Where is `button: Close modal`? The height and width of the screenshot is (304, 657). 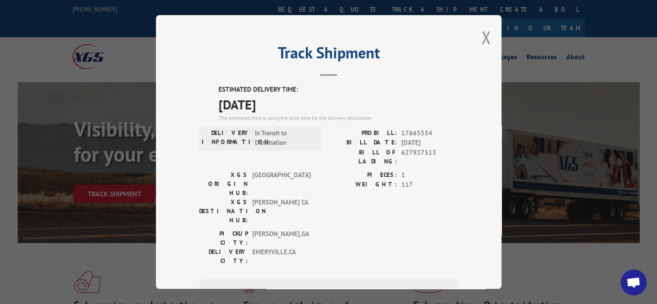 button: Close modal is located at coordinates (486, 37).